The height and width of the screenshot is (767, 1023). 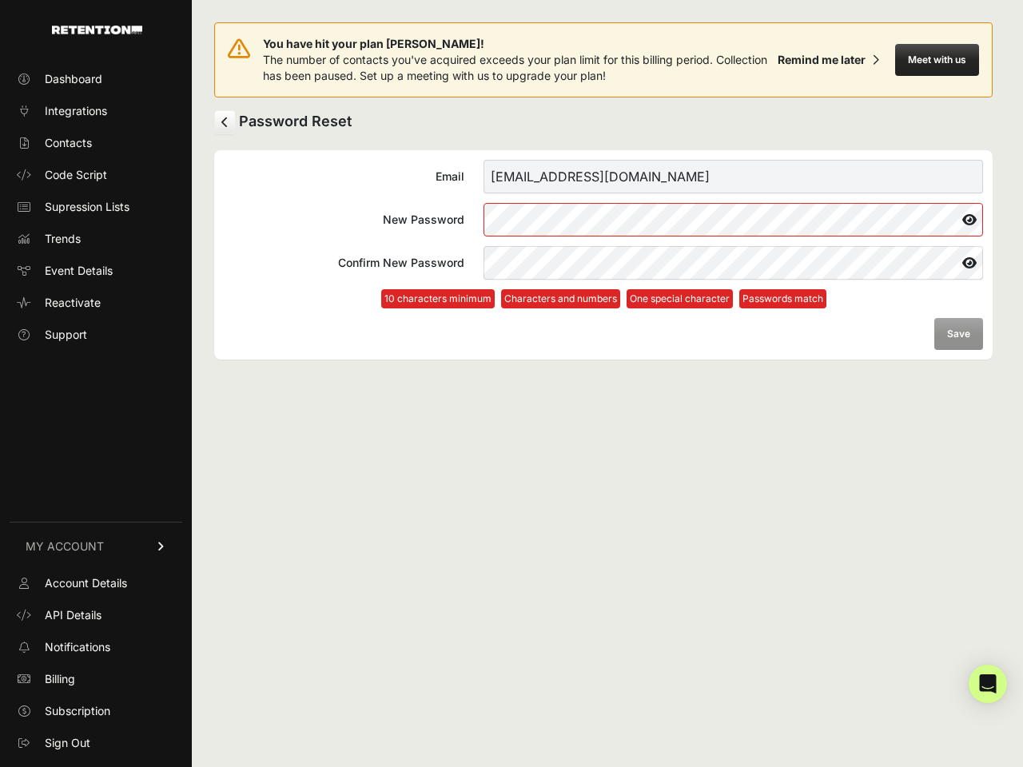 What do you see at coordinates (783, 299) in the screenshot?
I see `li: Passwords match` at bounding box center [783, 299].